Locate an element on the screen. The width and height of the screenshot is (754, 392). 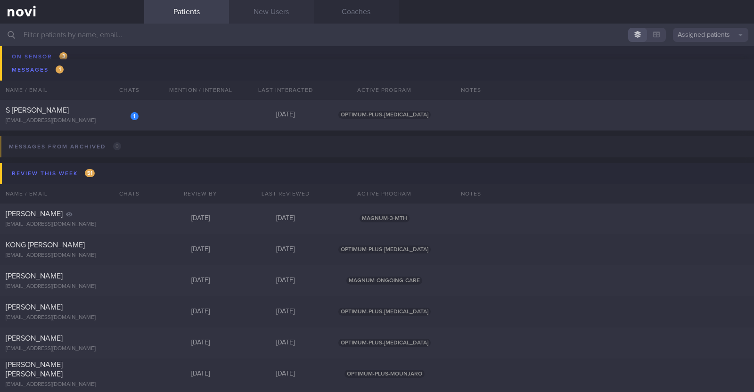
span: OPTIMUM-PLUS-MOUNJARO is located at coordinates (384, 374).